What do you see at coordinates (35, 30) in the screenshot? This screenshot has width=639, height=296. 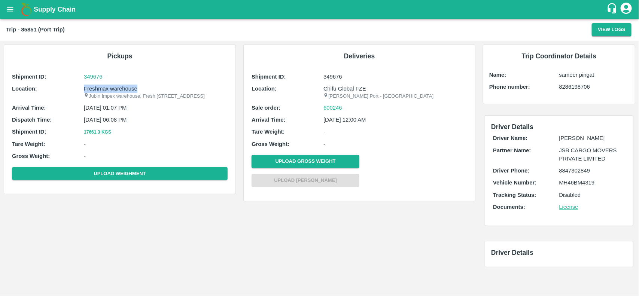 I see `b: Trip - 85851 (Port Trip)` at bounding box center [35, 30].